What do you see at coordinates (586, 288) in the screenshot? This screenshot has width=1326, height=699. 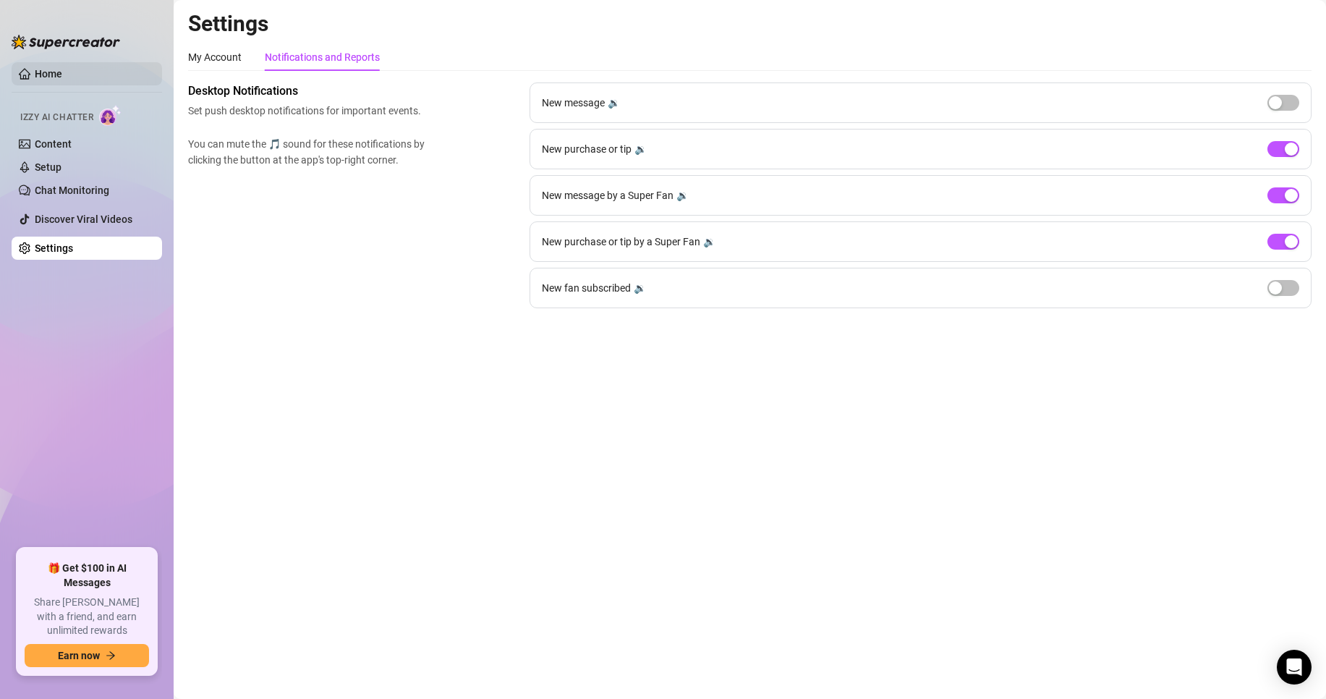 I see `span: New fan subscribed` at bounding box center [586, 288].